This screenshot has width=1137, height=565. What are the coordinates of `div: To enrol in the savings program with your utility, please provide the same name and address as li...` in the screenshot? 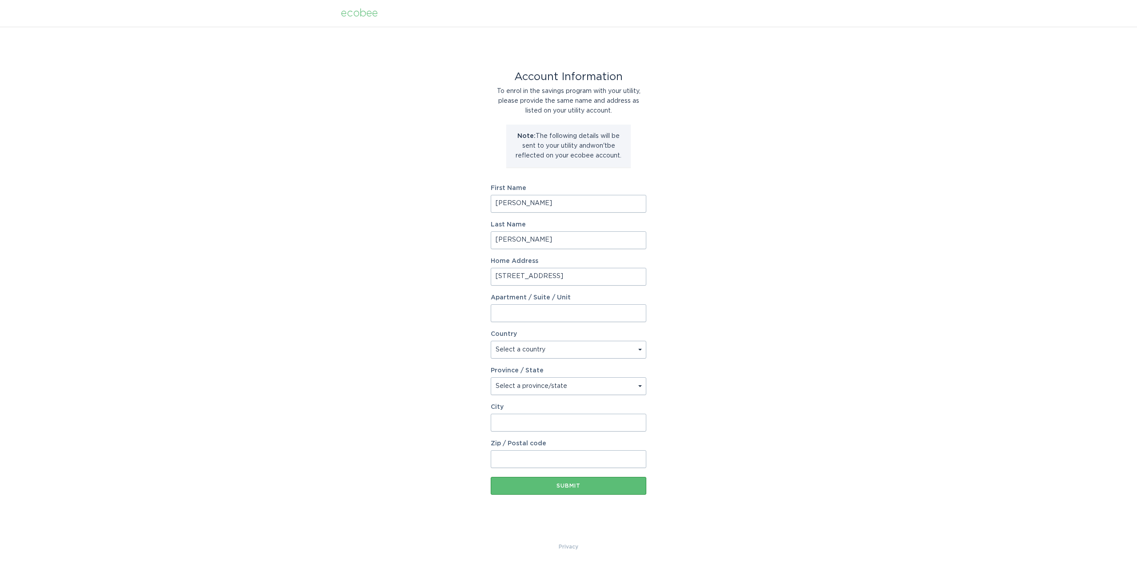 It's located at (569, 101).